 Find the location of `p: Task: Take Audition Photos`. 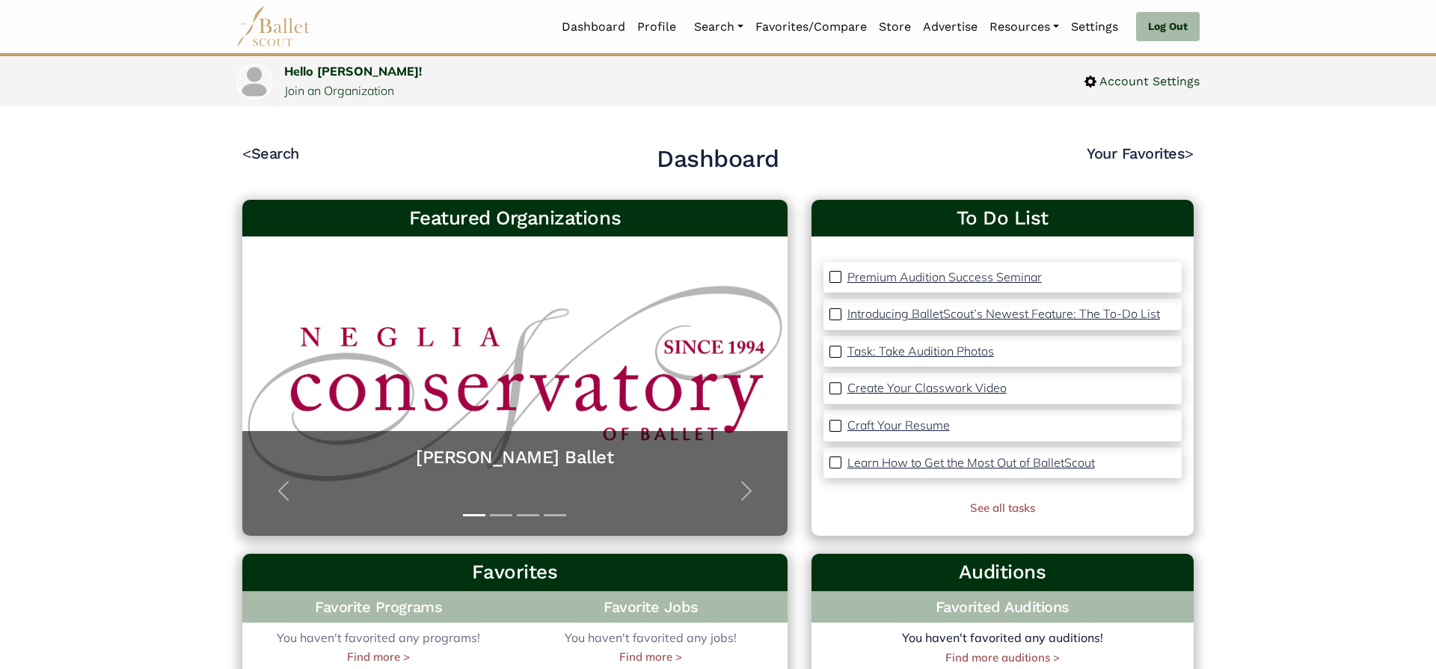

p: Task: Take Audition Photos is located at coordinates (921, 351).